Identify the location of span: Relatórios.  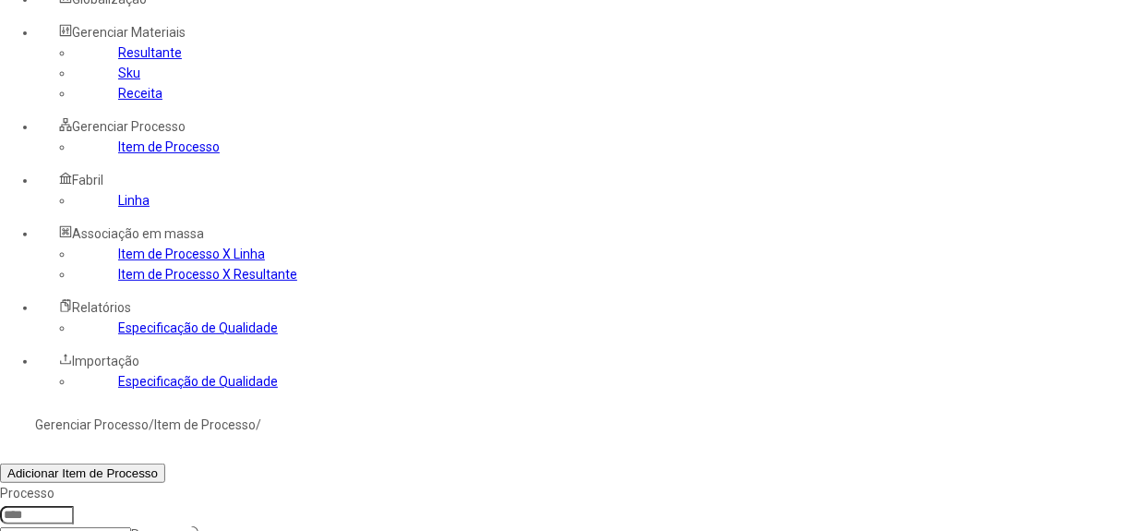
(102, 307).